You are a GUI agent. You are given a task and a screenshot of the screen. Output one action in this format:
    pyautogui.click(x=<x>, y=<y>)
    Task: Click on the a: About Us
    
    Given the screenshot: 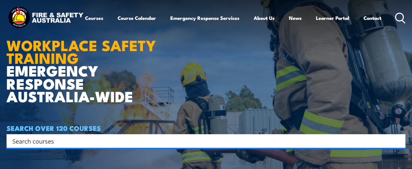 What is the action you would take?
    pyautogui.click(x=264, y=18)
    